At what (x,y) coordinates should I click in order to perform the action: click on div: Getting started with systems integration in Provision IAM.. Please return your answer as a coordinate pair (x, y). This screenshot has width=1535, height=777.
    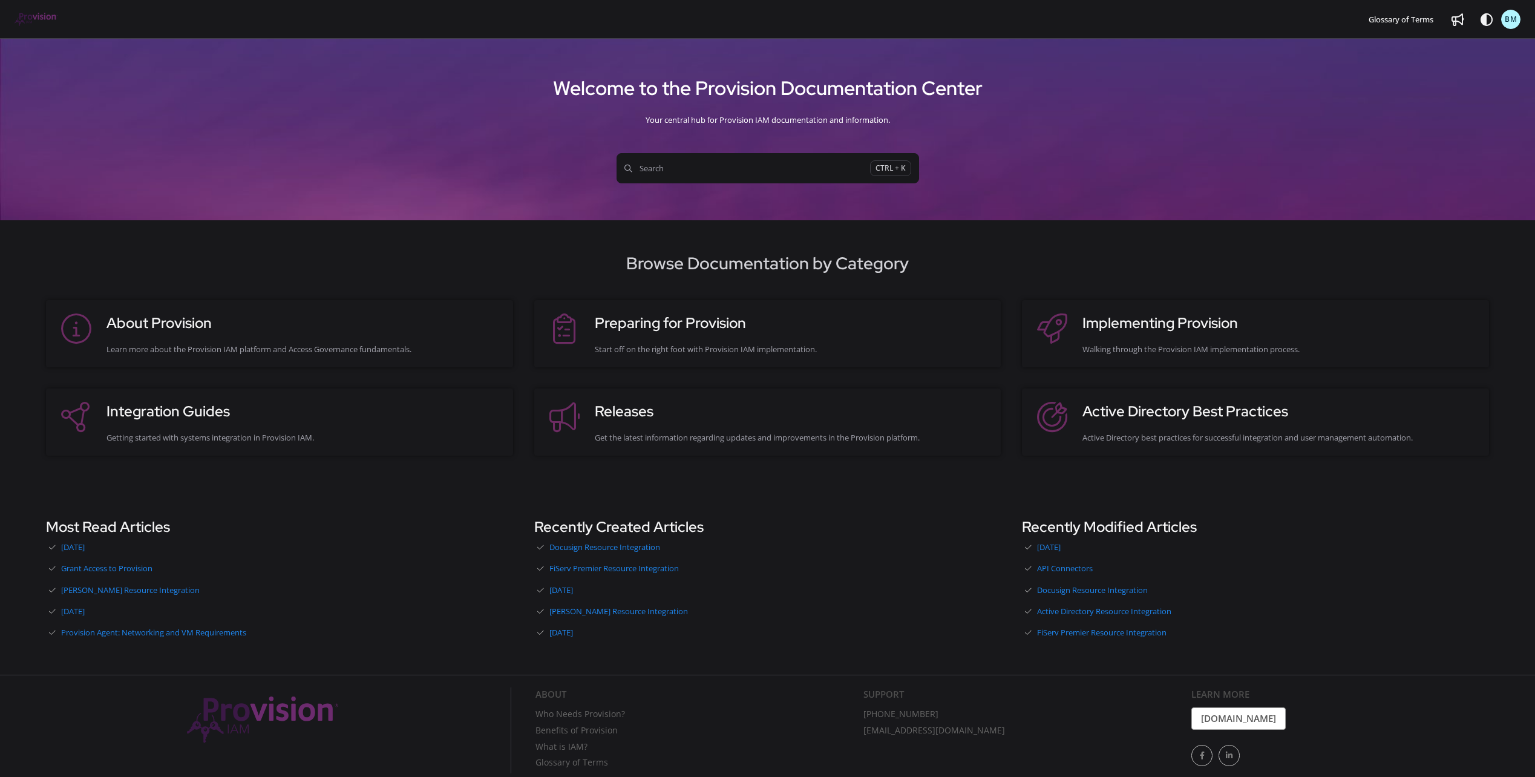
    Looking at the image, I should click on (304, 437).